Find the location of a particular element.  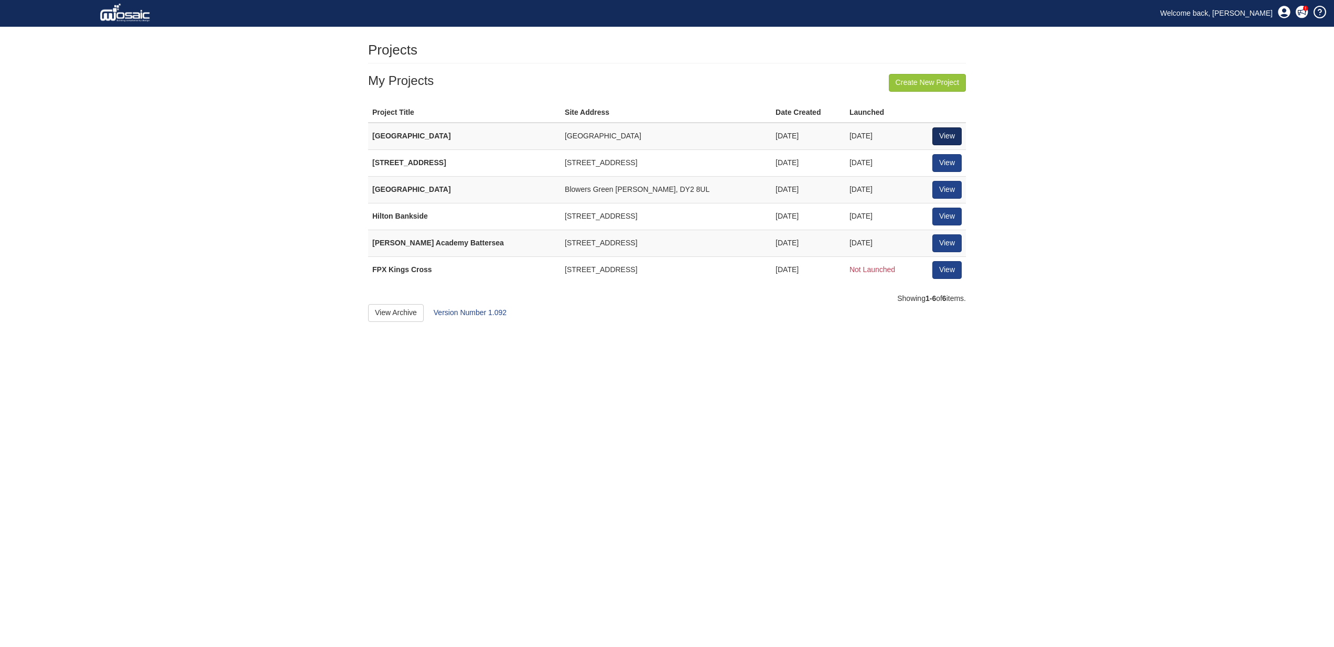

th: Project Title is located at coordinates (464, 113).